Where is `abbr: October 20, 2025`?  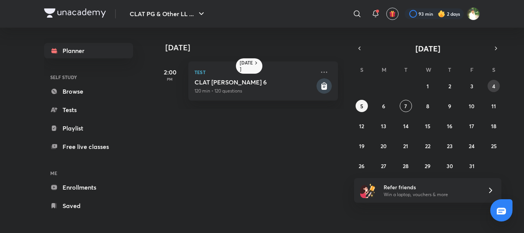
abbr: October 20, 2025 is located at coordinates (384, 146).